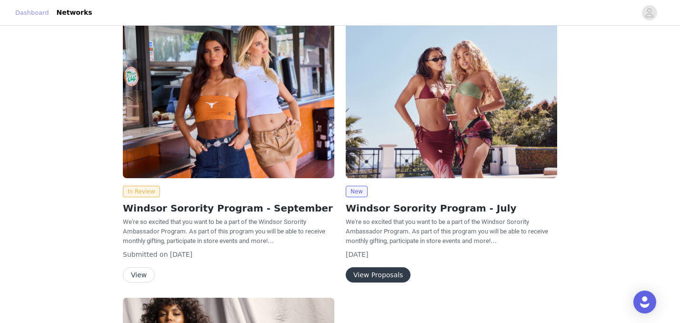 Image resolution: width=680 pixels, height=323 pixels. Describe the element at coordinates (138, 275) in the screenshot. I see `button: View` at that location.